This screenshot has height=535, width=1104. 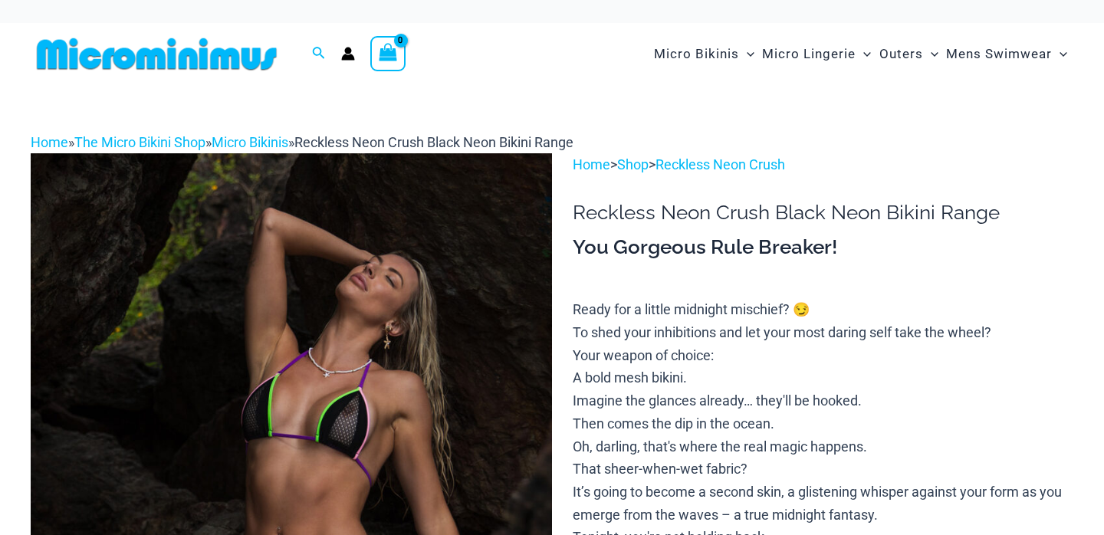 What do you see at coordinates (434, 142) in the screenshot?
I see `span: Reckless Neon Crush Black Neon Bikini Range` at bounding box center [434, 142].